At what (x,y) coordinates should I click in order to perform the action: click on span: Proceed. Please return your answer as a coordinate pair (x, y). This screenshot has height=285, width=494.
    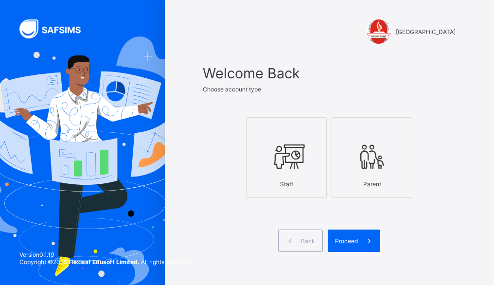
    Looking at the image, I should click on (346, 241).